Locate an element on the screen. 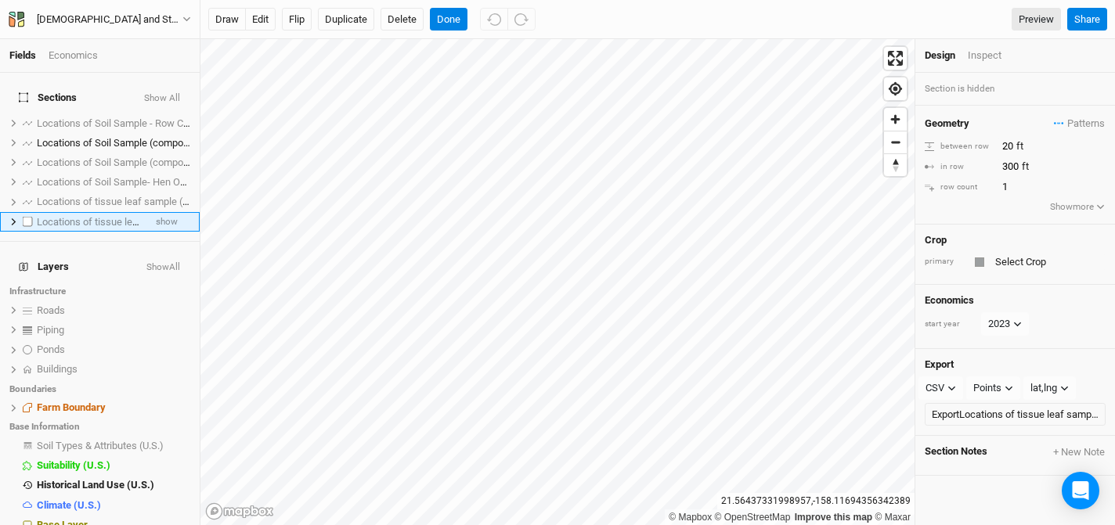 The width and height of the screenshot is (1115, 525). div: Economics is located at coordinates (73, 56).